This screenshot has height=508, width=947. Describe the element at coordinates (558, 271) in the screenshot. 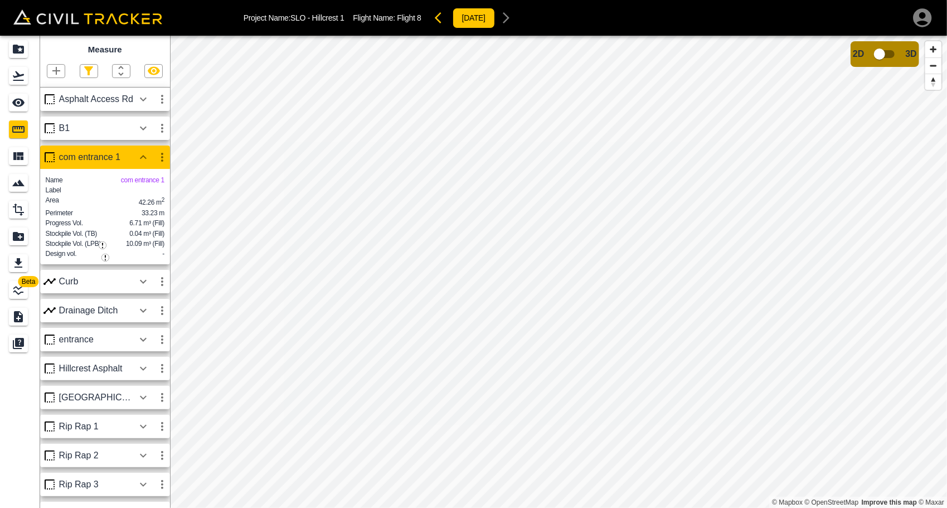

I see `canvas: Map` at that location.